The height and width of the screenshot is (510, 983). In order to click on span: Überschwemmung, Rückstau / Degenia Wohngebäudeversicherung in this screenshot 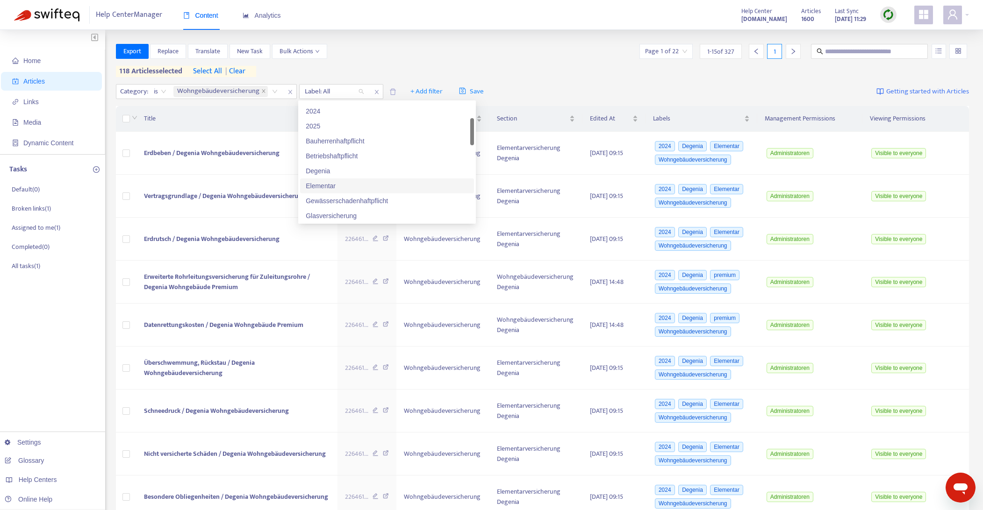, I will do `click(199, 368)`.